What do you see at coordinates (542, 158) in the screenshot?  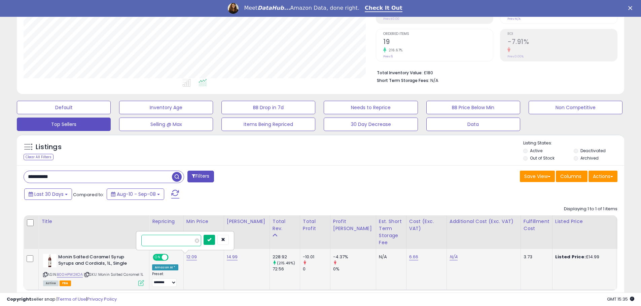 I see `label: Out of Stock` at bounding box center [542, 158].